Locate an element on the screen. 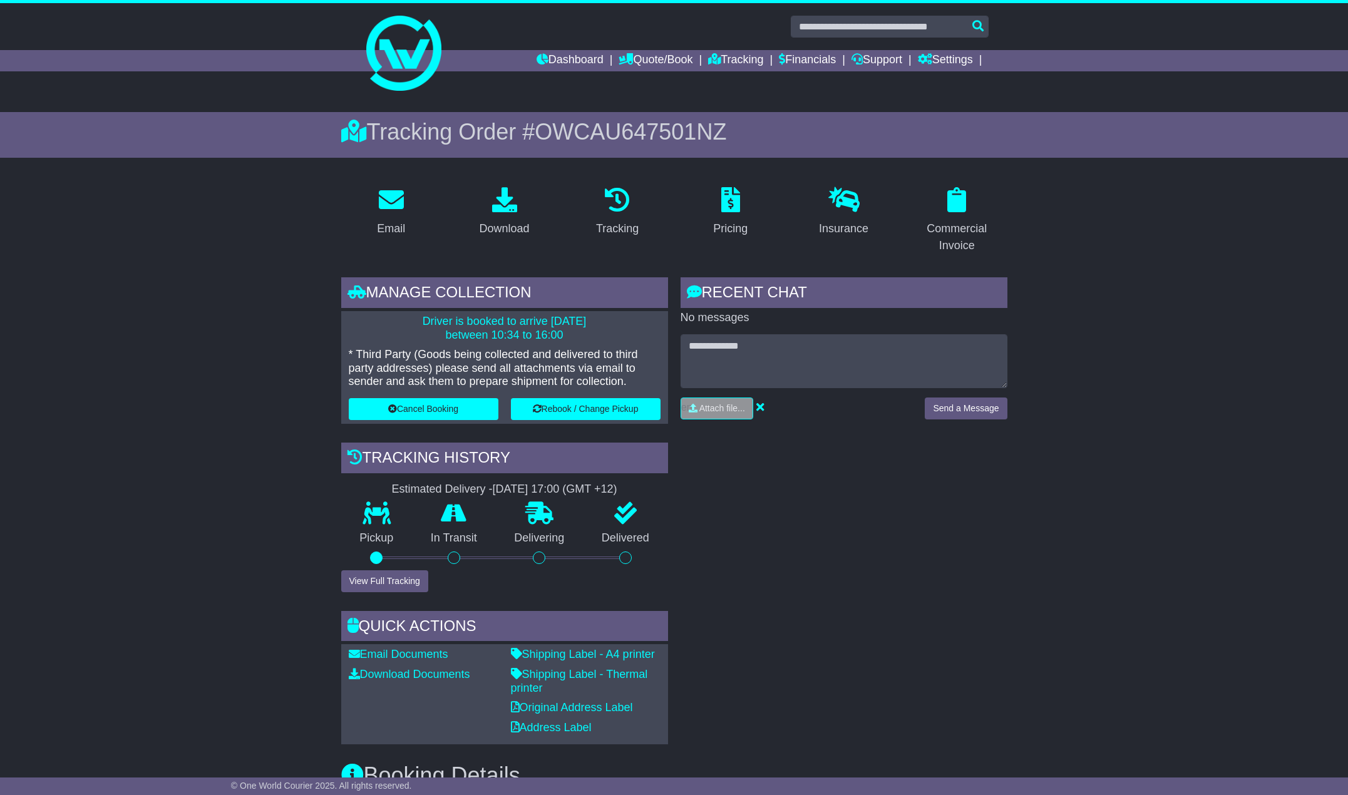  div: Insurance is located at coordinates (843, 228).